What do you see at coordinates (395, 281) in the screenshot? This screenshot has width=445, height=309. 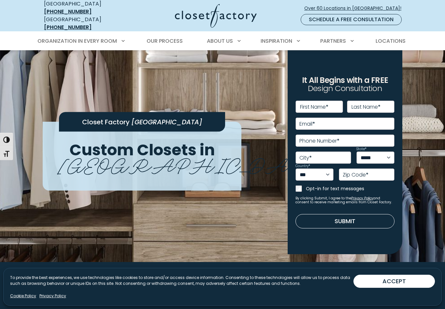 I see `button: ACCEPT` at bounding box center [395, 281].